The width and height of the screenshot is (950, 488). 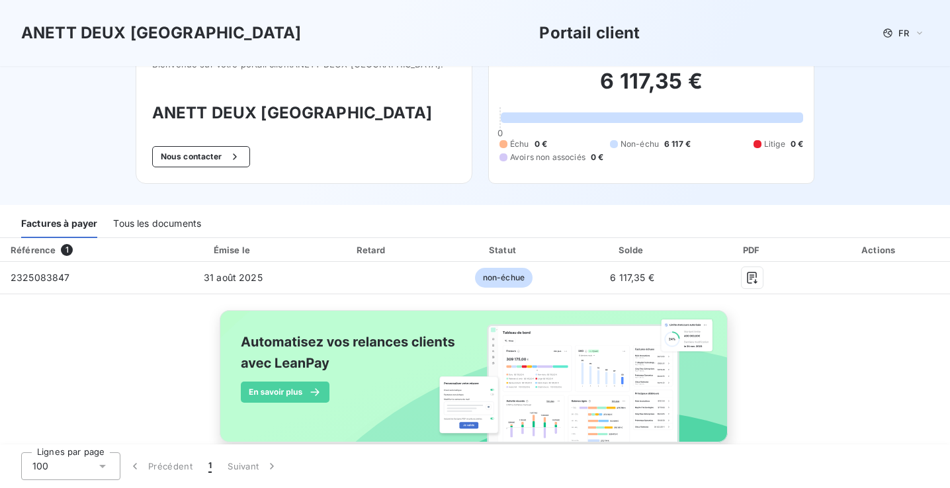 What do you see at coordinates (651, 88) in the screenshot?
I see `h2: 6 117,35 €` at bounding box center [651, 88].